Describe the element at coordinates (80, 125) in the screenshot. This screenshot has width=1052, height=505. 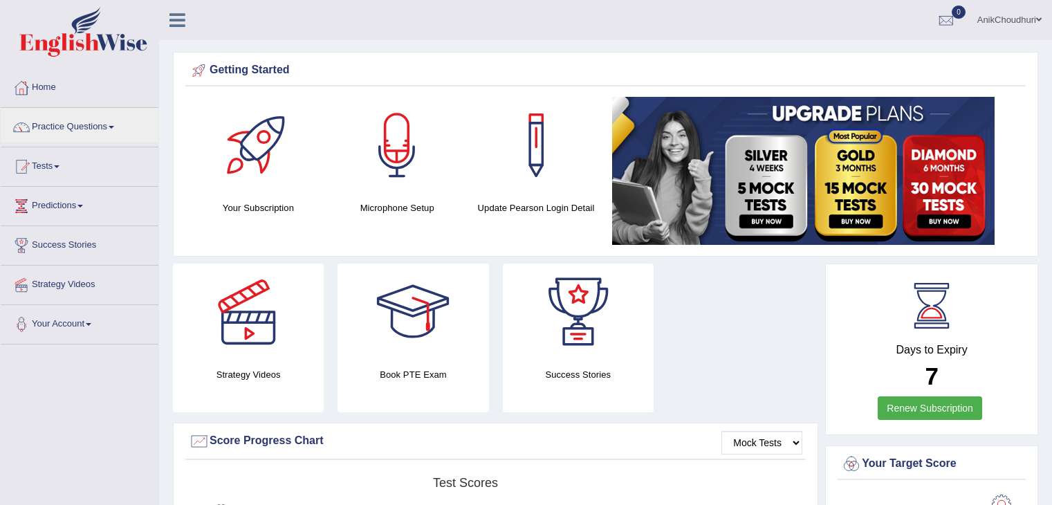
I see `a: Practice Questions` at that location.